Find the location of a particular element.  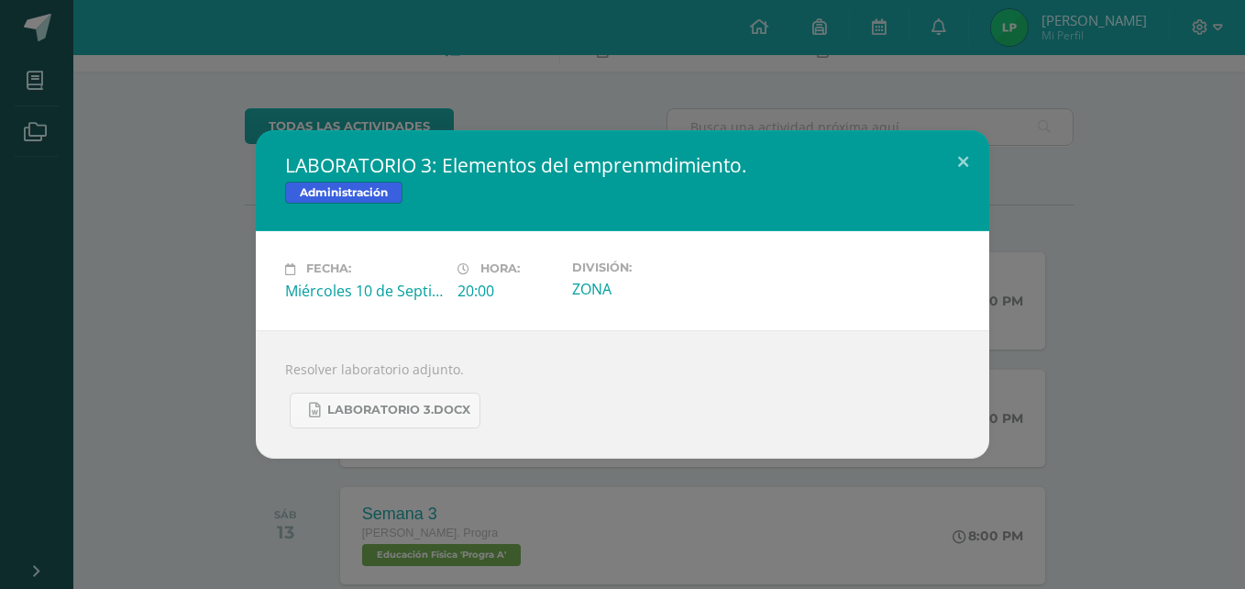

label: División: is located at coordinates (651, 267).